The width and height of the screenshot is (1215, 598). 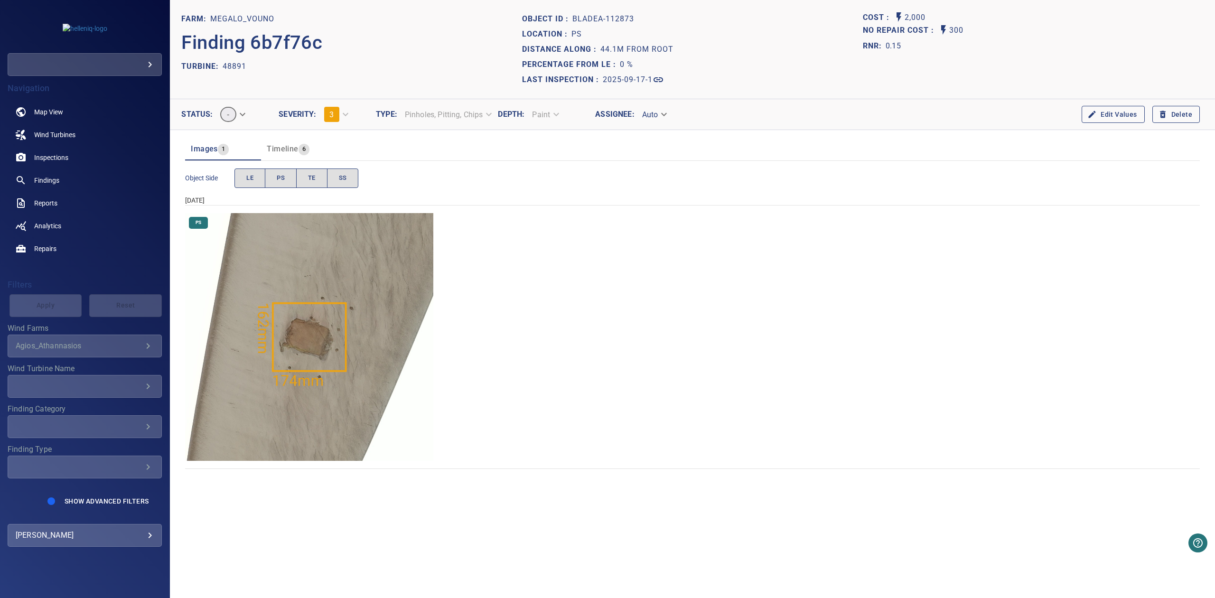 What do you see at coordinates (296, 178) in the screenshot?
I see `div: objectSide` at bounding box center [296, 178].